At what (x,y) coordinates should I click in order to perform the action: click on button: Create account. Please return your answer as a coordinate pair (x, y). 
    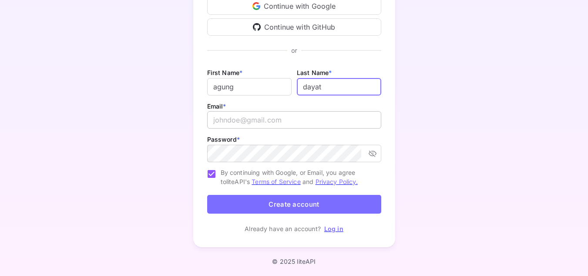
    Looking at the image, I should click on (294, 204).